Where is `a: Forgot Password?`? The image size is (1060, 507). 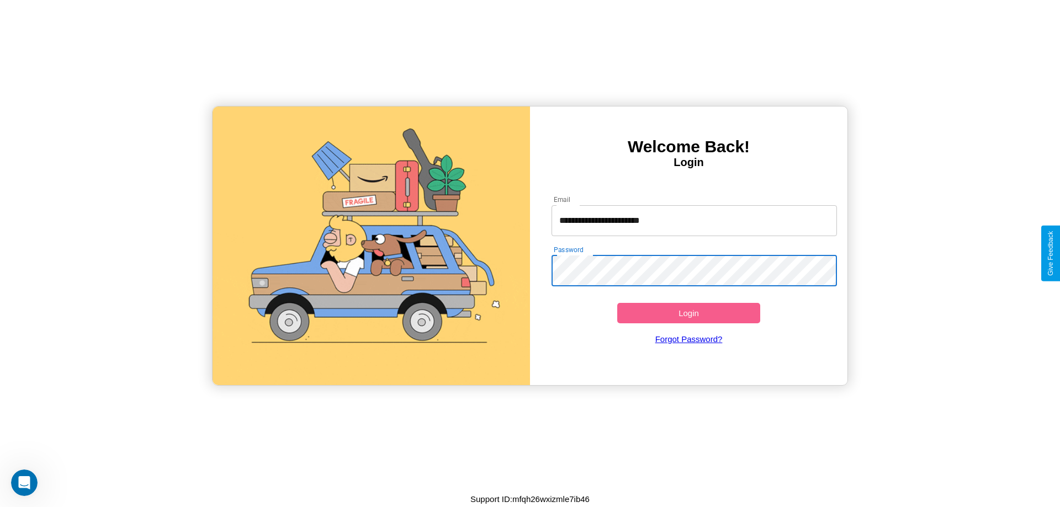
a: Forgot Password? is located at coordinates (689, 339).